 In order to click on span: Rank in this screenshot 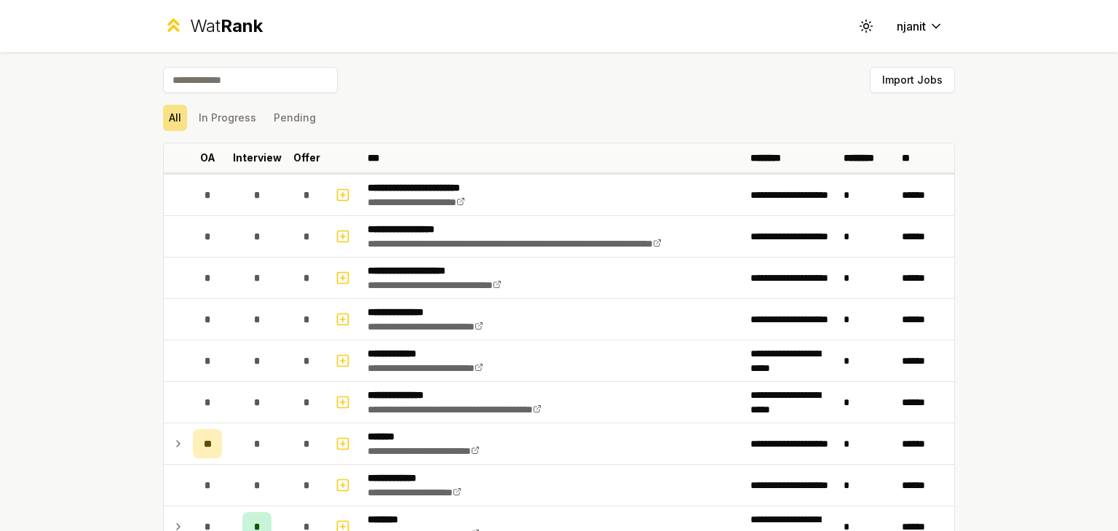, I will do `click(242, 25)`.